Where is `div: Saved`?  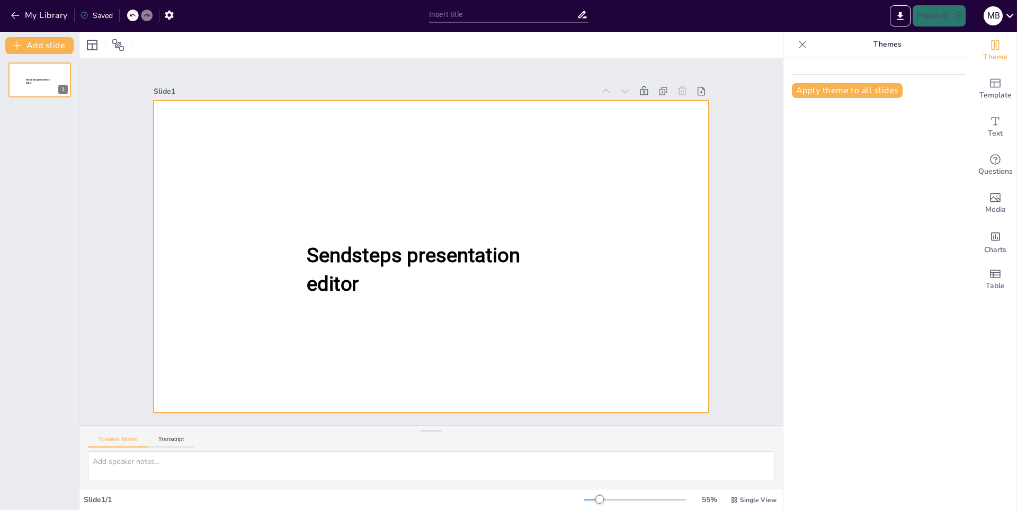 div: Saved is located at coordinates (96, 15).